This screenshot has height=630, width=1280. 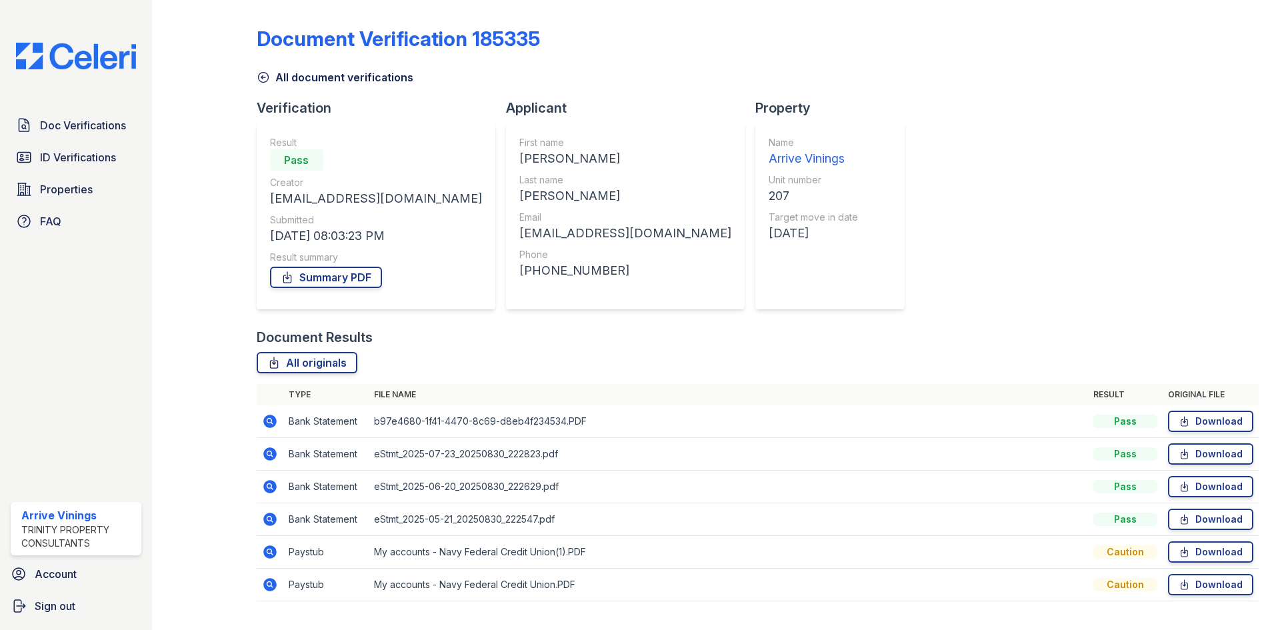 What do you see at coordinates (76, 125) in the screenshot?
I see `a: Doc Verifications` at bounding box center [76, 125].